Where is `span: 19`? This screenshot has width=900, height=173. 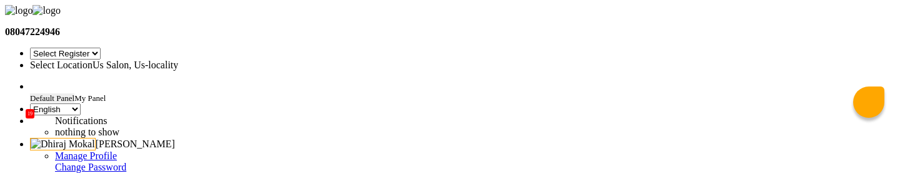
span: 19 is located at coordinates (30, 113).